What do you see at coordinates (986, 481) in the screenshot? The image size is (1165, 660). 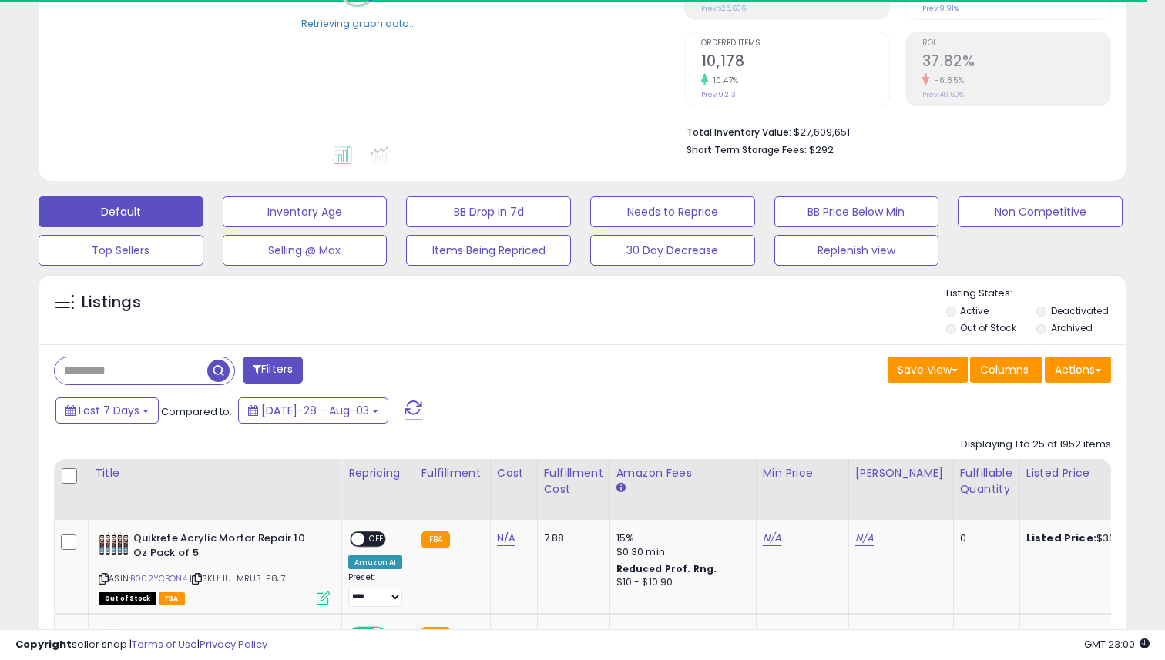 I see `div: Fulfillable Quantity` at bounding box center [986, 481].